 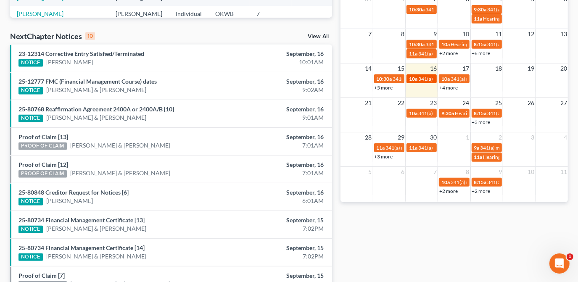 What do you see at coordinates (43, 164) in the screenshot?
I see `a: Proof of Claim [12]` at bounding box center [43, 164].